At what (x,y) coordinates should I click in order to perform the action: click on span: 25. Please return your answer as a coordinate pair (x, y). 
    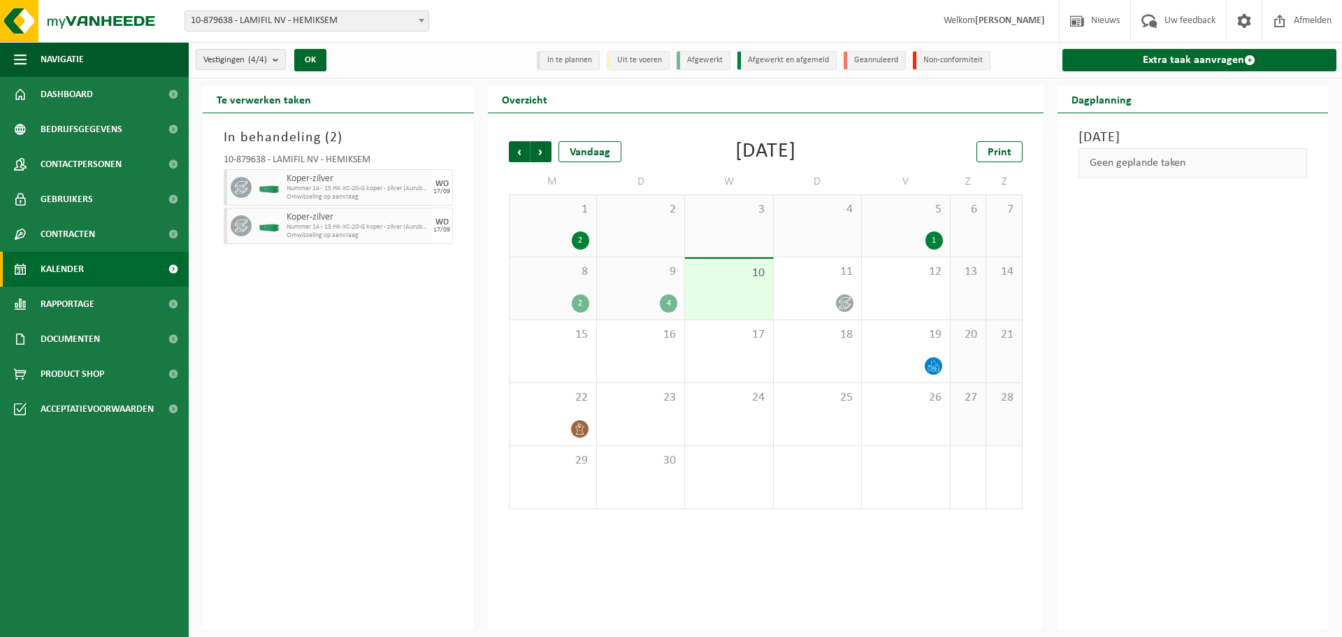
    Looking at the image, I should click on (817, 398).